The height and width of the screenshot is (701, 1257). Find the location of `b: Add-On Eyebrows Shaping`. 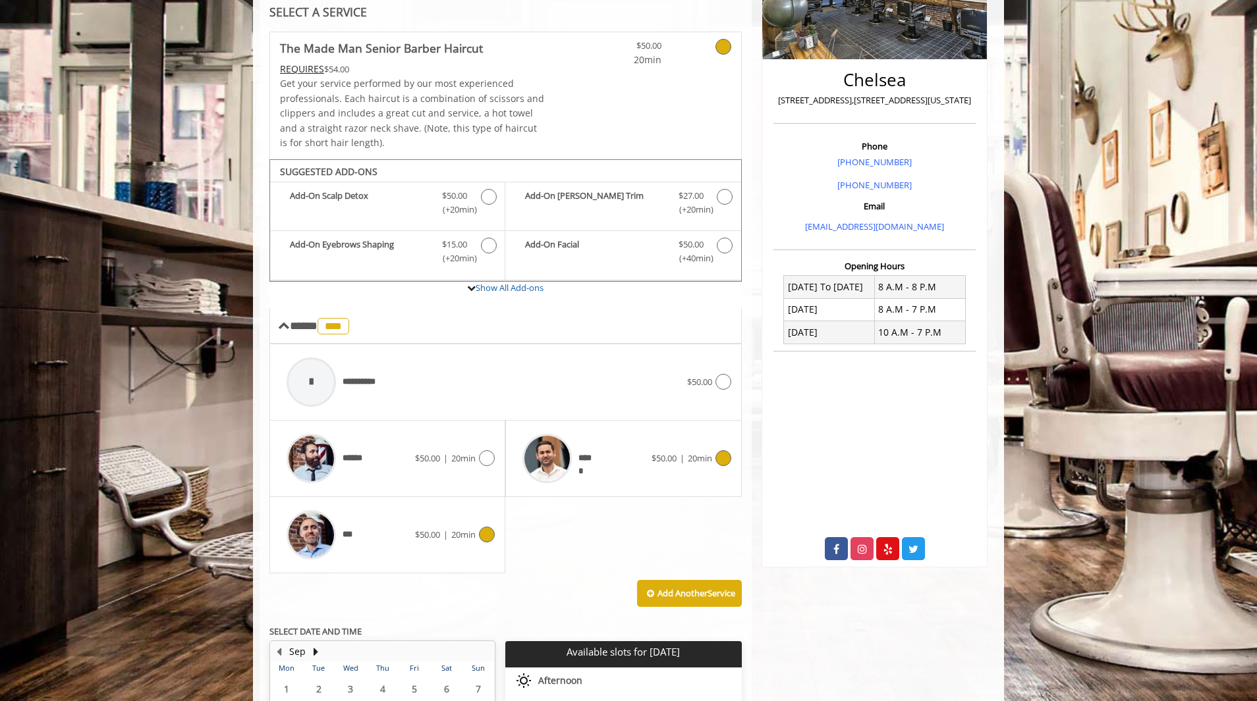

b: Add-On Eyebrows Shaping is located at coordinates (359, 252).